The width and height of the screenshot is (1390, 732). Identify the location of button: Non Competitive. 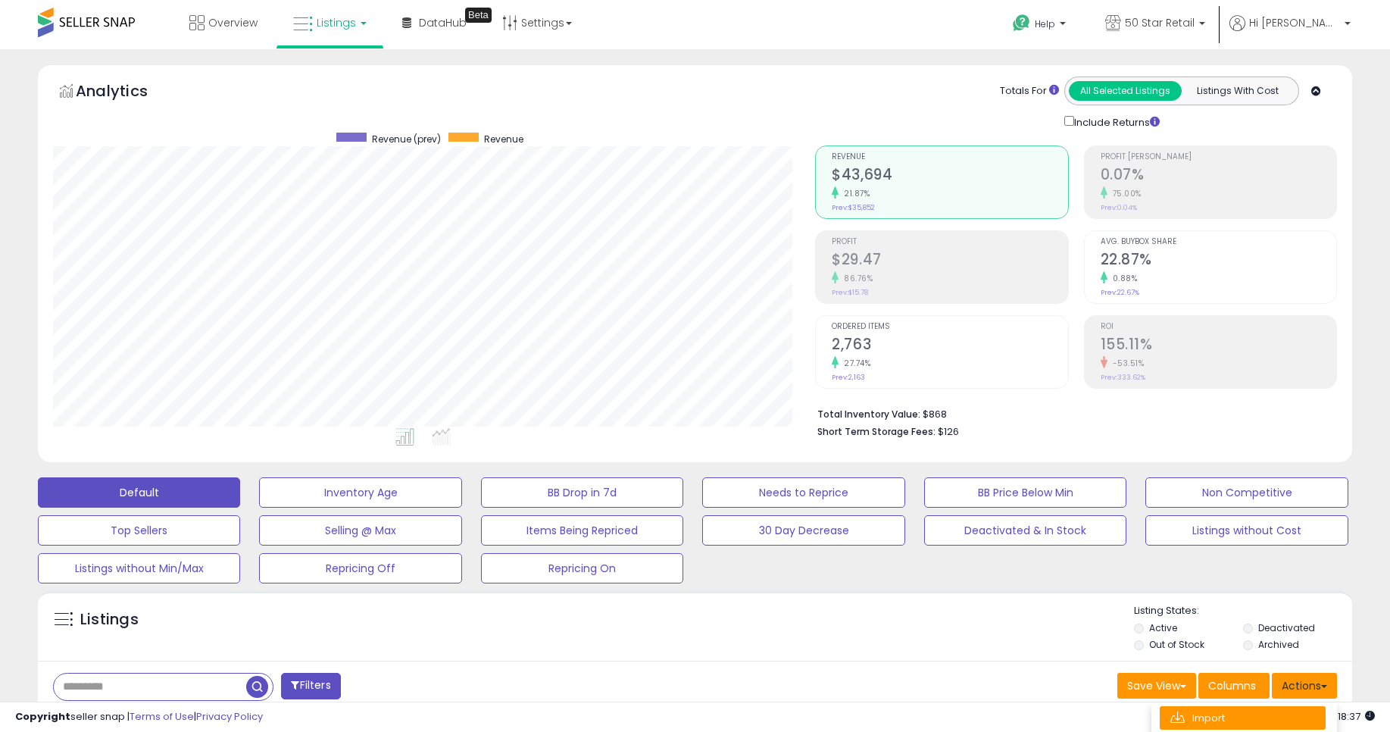
(1246, 492).